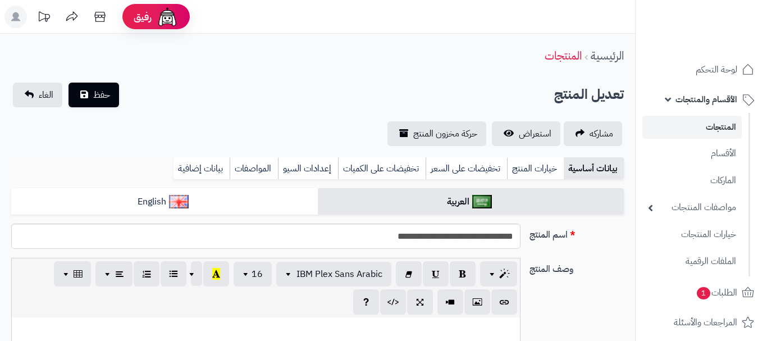 This screenshot has width=767, height=341. What do you see at coordinates (308, 168) in the screenshot?
I see `a: إعدادات السيو` at bounding box center [308, 168].